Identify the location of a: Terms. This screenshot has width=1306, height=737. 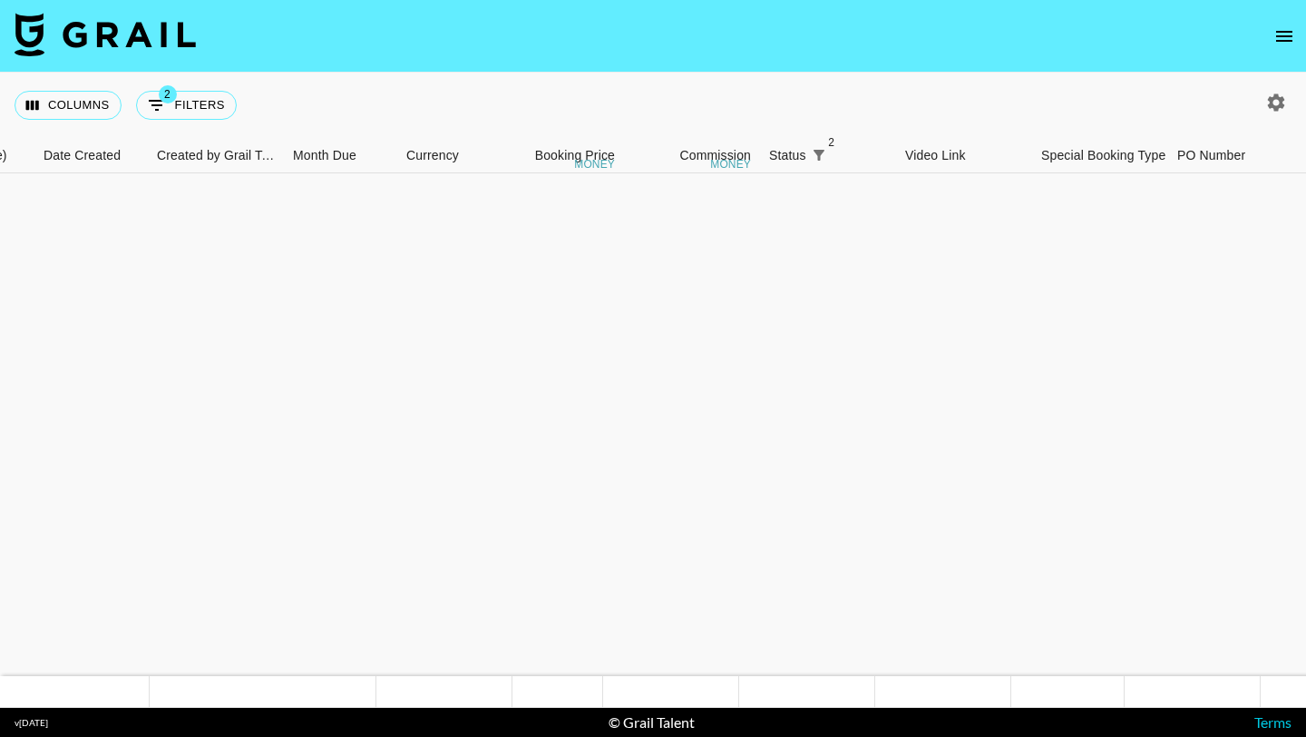
(1273, 721).